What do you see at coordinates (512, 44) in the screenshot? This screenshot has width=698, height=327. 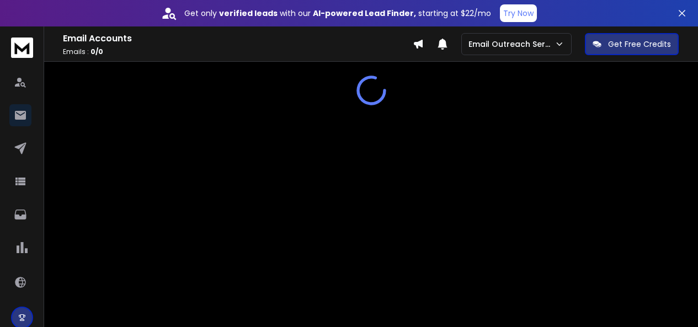 I see `p: Email Outreach Service` at bounding box center [512, 44].